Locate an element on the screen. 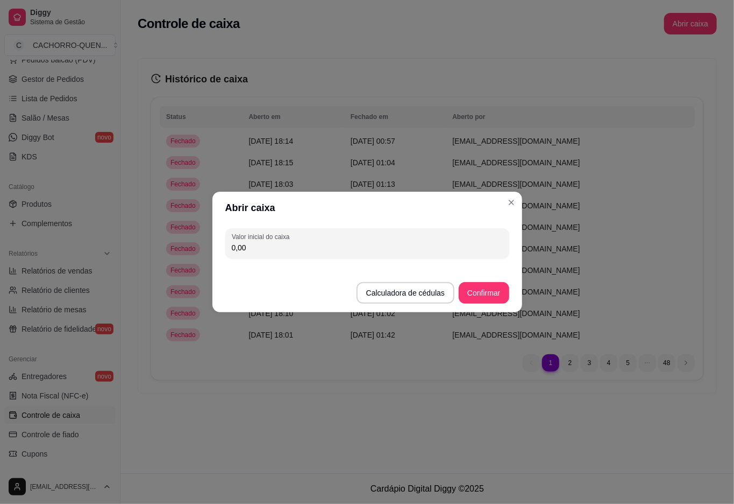  label: Valor inicial do caixa is located at coordinates (263, 236).